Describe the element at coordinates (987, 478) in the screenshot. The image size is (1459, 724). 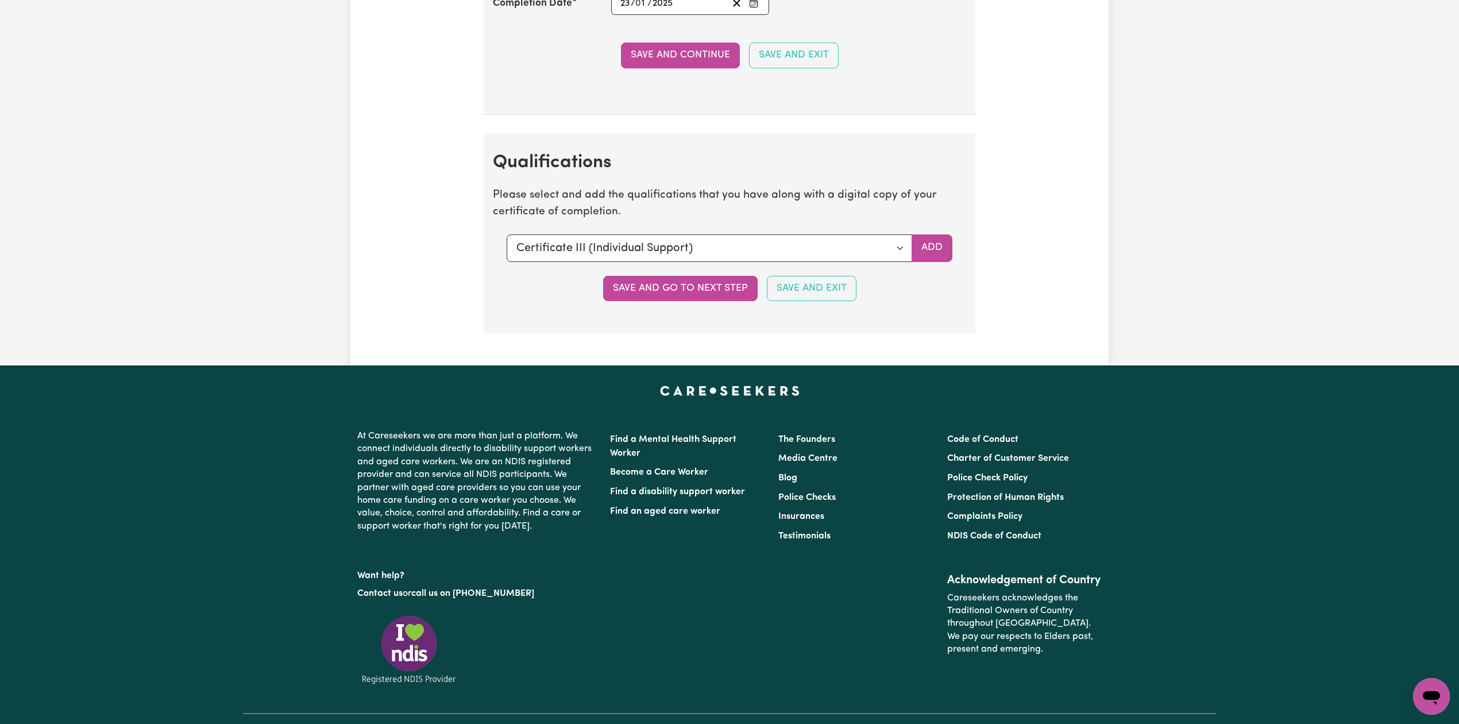
I see `a: Police Check Policy` at that location.